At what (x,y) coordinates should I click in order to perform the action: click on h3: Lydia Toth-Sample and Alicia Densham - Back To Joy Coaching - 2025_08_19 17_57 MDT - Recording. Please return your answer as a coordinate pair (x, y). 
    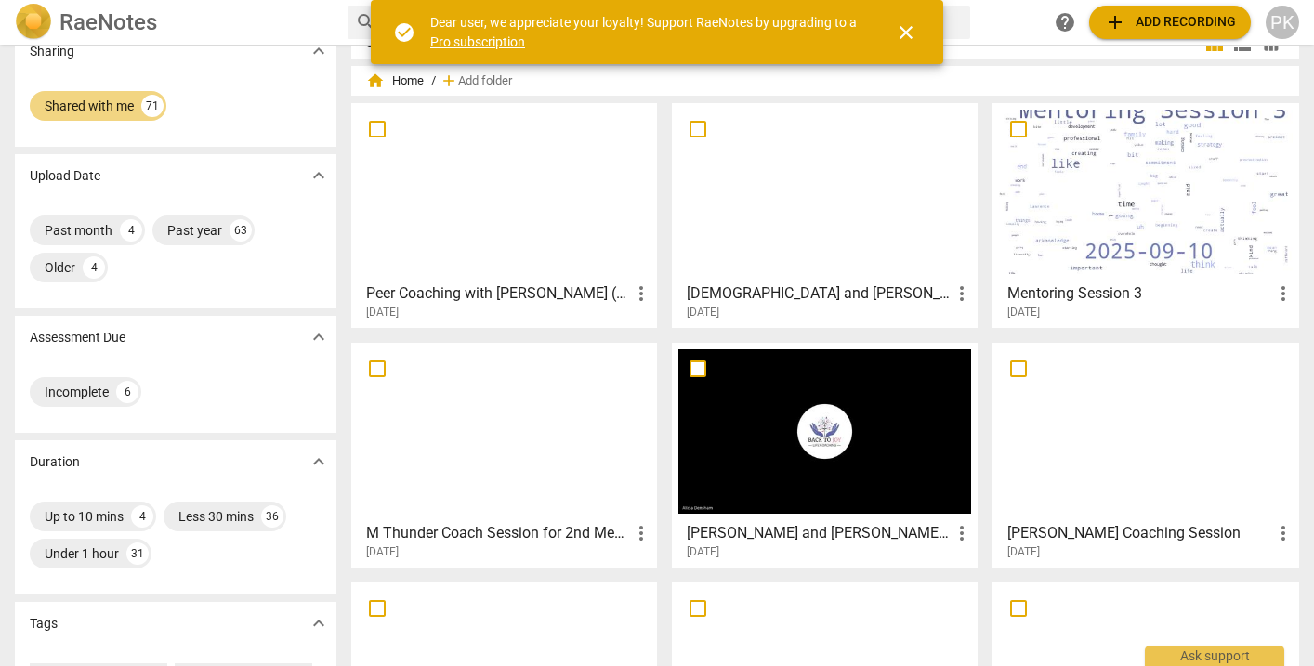
    Looking at the image, I should click on (819, 533).